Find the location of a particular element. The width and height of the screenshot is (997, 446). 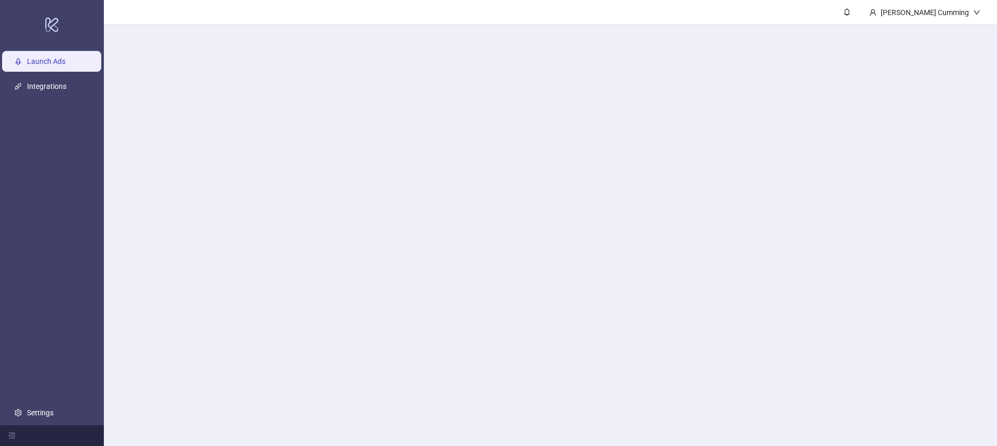

span: menu-fold is located at coordinates (12, 435).